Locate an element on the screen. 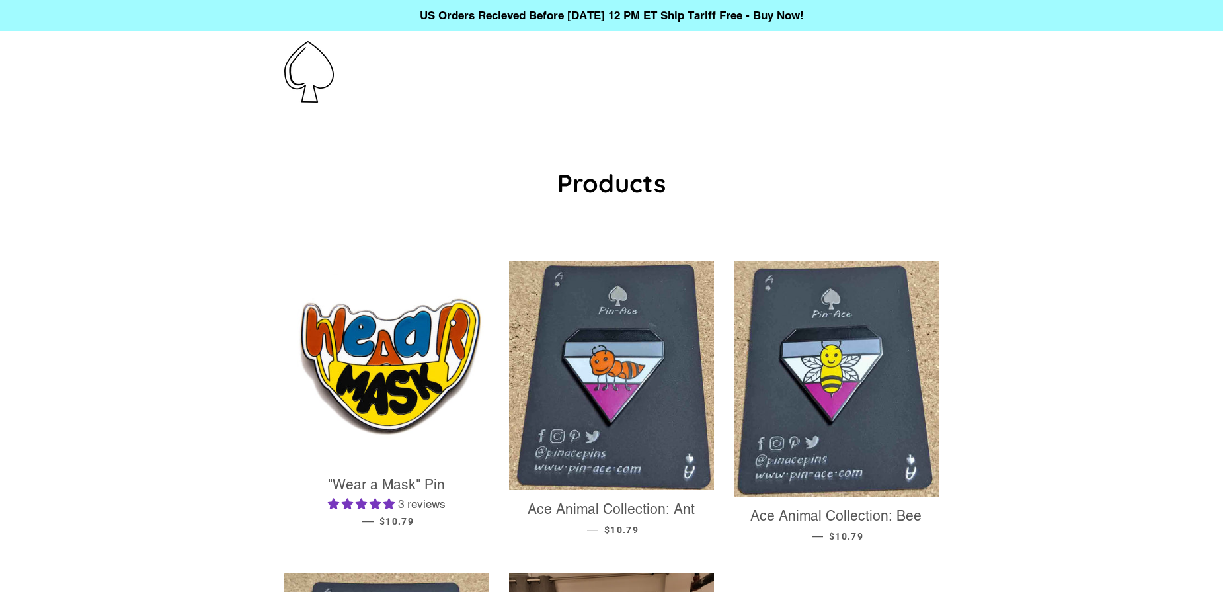 This screenshot has width=1223, height=592. span: Ace Animal Collection: Bee is located at coordinates (836, 515).